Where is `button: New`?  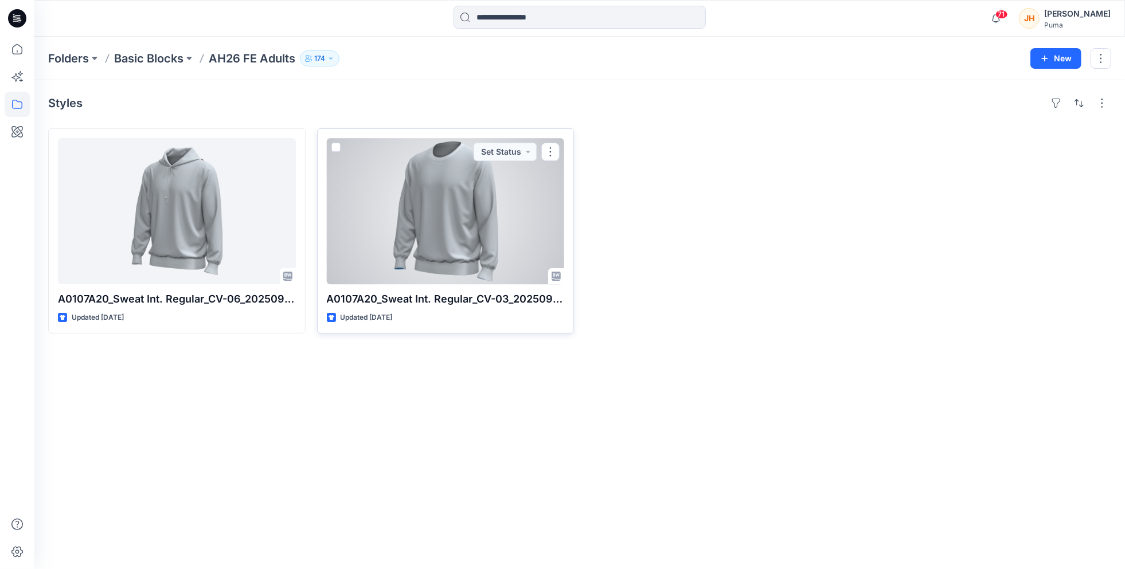 button: New is located at coordinates (1055, 58).